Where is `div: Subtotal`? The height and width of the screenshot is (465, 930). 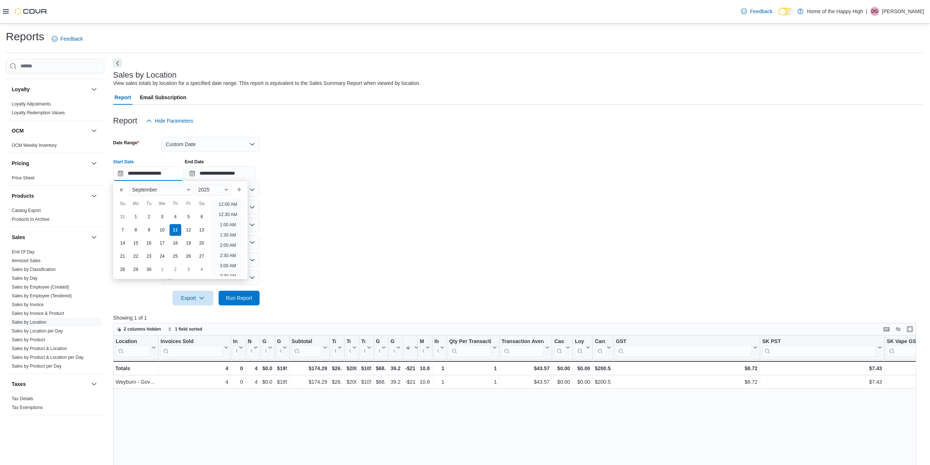
div: Subtotal is located at coordinates (306, 341).